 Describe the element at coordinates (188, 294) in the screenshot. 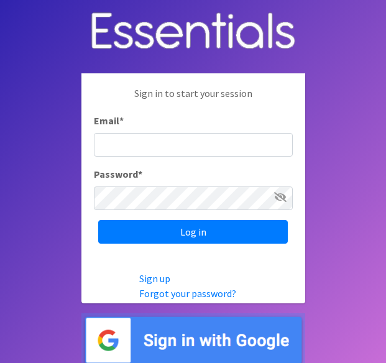

I see `a: Forgot your password?` at that location.